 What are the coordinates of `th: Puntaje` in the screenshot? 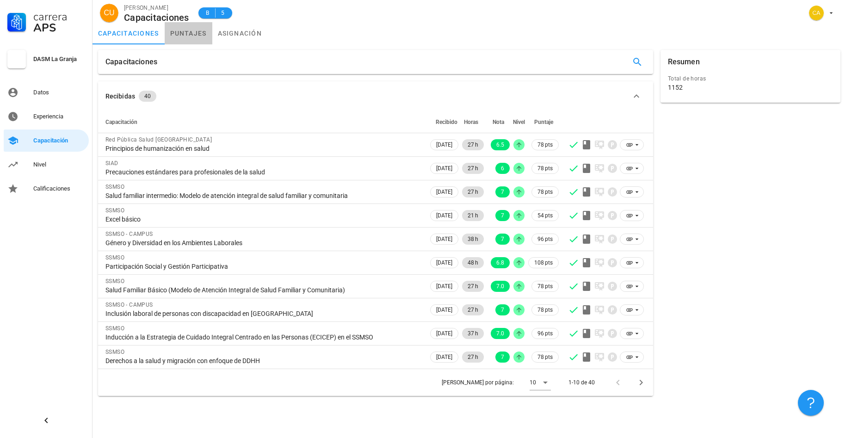 It's located at (543, 122).